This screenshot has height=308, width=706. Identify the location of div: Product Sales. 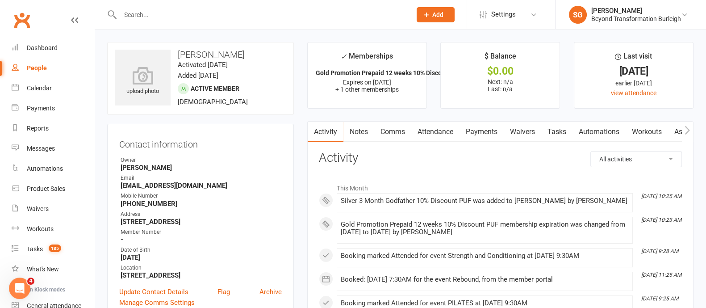
(46, 188).